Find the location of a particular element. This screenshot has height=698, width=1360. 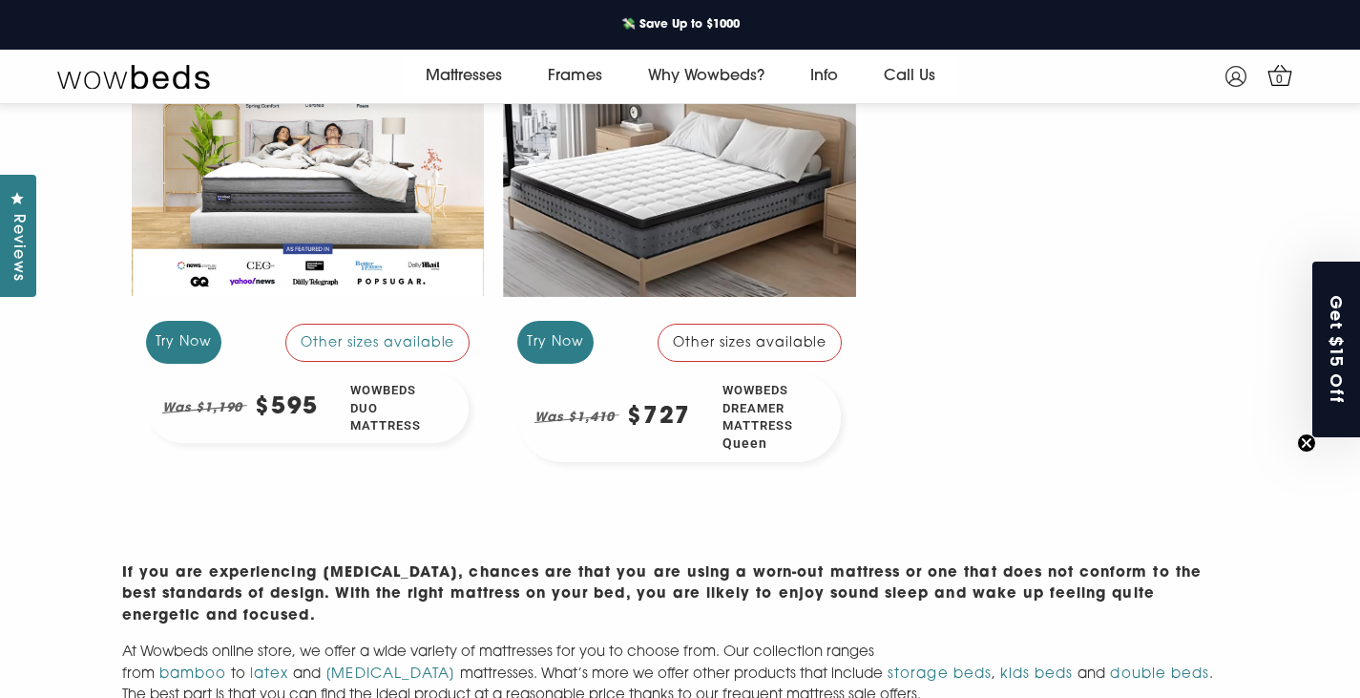

a: Try Now Other sizes available Was $1,190 $595 Wowbeds Duo Mattress is located at coordinates (308, 252).